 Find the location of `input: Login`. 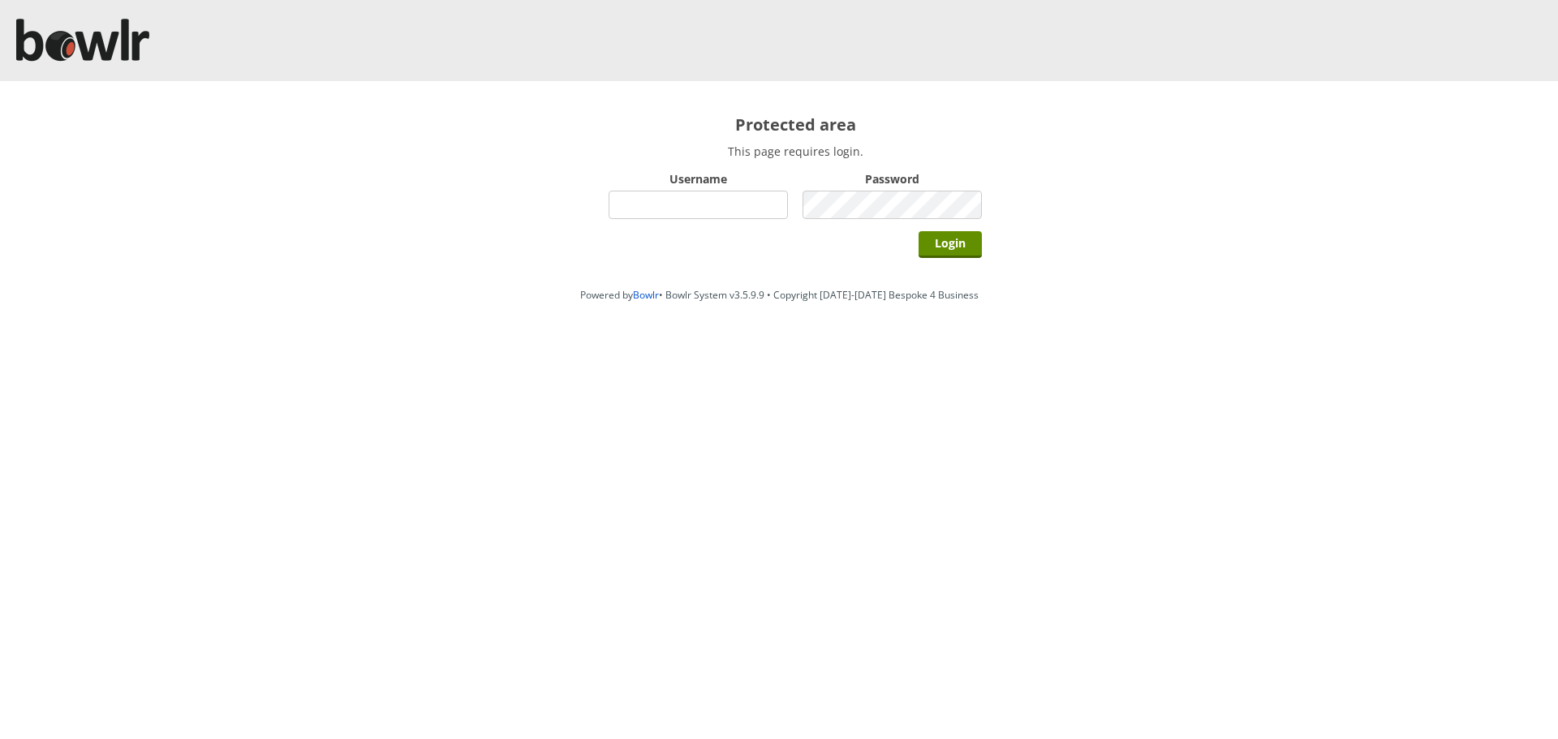

input: Login is located at coordinates (950, 244).